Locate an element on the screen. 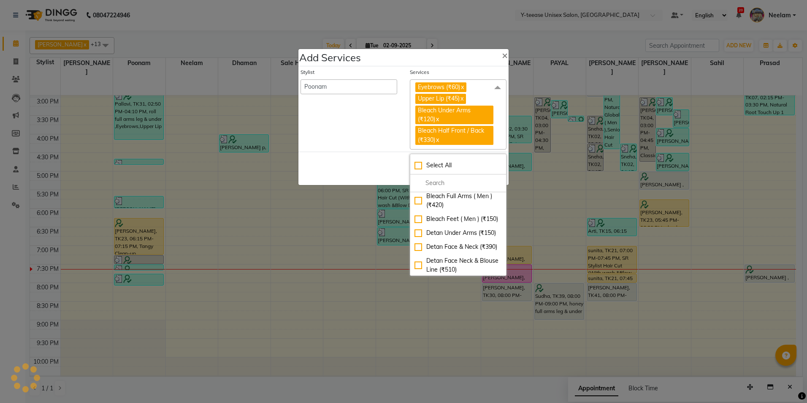 The image size is (807, 403). div: Detan Under Arms (₹150) is located at coordinates (458, 233).